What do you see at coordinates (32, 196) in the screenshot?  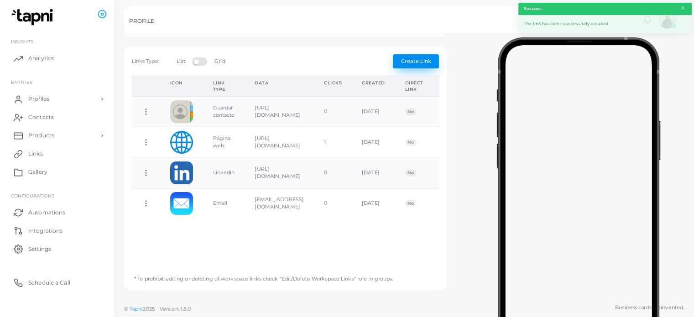 I see `span: Configurations` at bounding box center [32, 196].